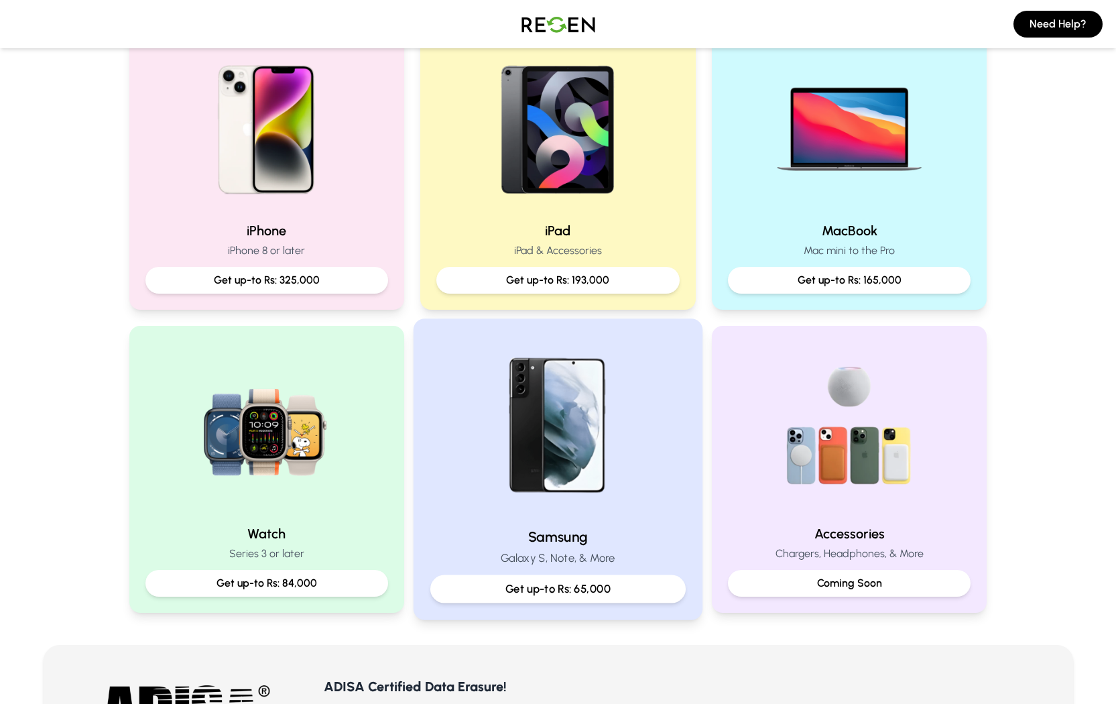 This screenshot has height=704, width=1116. What do you see at coordinates (849, 554) in the screenshot?
I see `p: Chargers, Headphones, & More` at bounding box center [849, 554].